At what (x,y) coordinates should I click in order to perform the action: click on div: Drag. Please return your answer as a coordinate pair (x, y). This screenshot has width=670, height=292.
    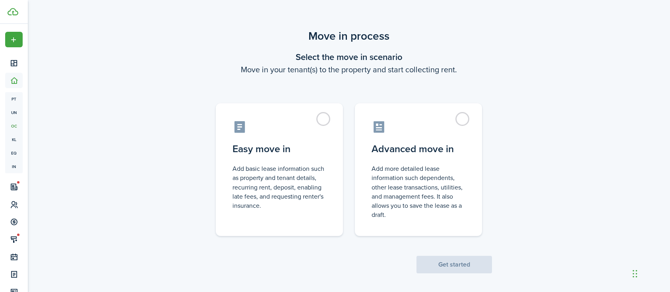
    Looking at the image, I should click on (635, 274).